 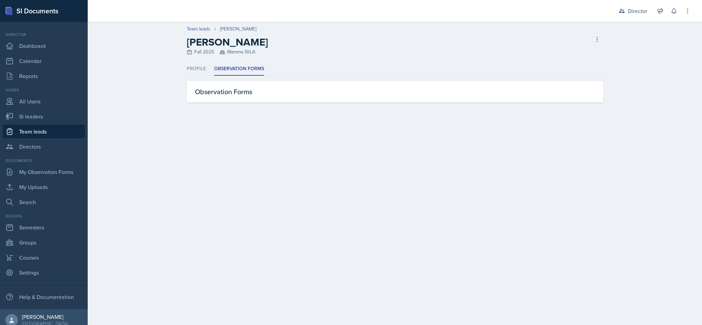 I want to click on div: School, so click(x=44, y=216).